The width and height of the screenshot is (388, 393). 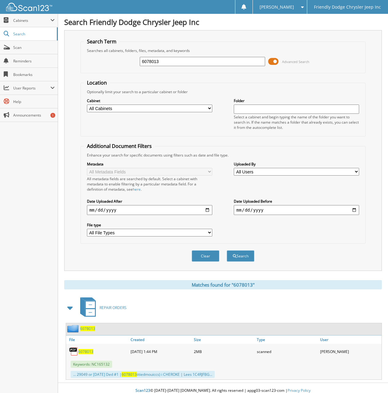 What do you see at coordinates (137, 189) in the screenshot?
I see `a: here` at bounding box center [137, 189].